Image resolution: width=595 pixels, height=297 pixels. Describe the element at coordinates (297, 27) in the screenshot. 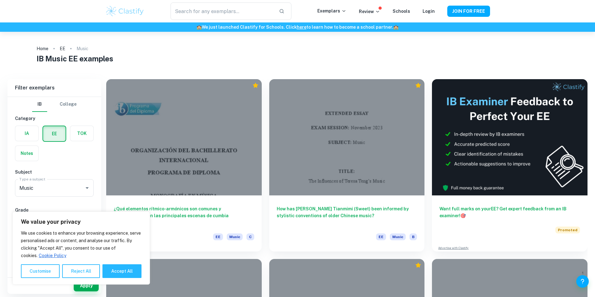

I see `h6: We just launched Clastify for Schools. Click to learn how to become a school partner.` at that location.